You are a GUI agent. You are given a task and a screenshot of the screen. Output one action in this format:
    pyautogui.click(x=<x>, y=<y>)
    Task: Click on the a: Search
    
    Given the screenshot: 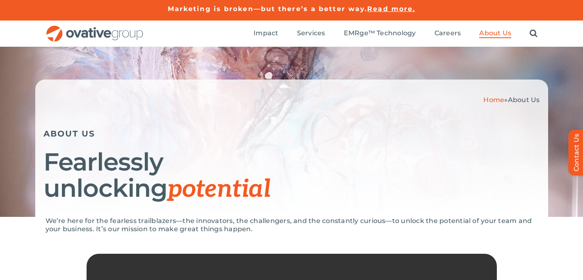 What is the action you would take?
    pyautogui.click(x=533, y=34)
    